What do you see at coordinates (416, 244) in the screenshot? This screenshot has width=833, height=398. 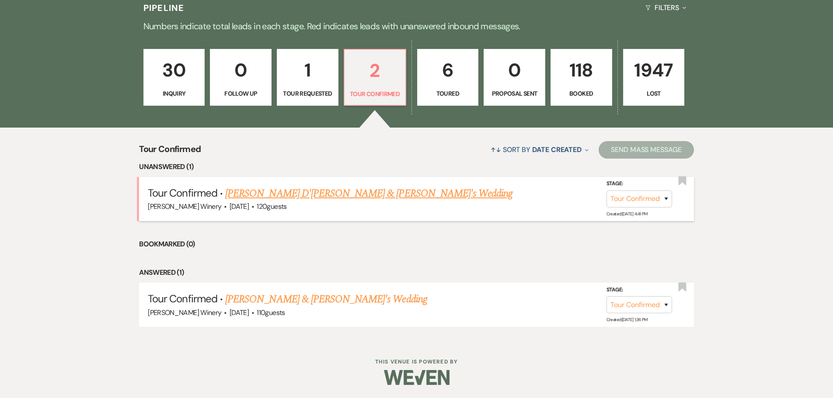 I see `li: Bookmarked (0)` at bounding box center [416, 244].